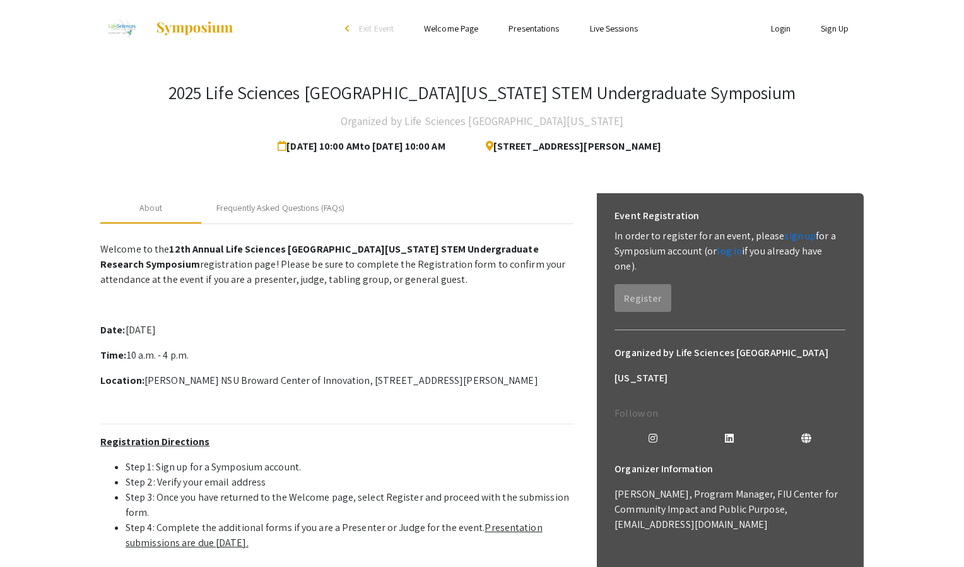  Describe the element at coordinates (730, 251) in the screenshot. I see `p: In order to register for an event, please for a Symposium account (or if you already have one).` at that location.